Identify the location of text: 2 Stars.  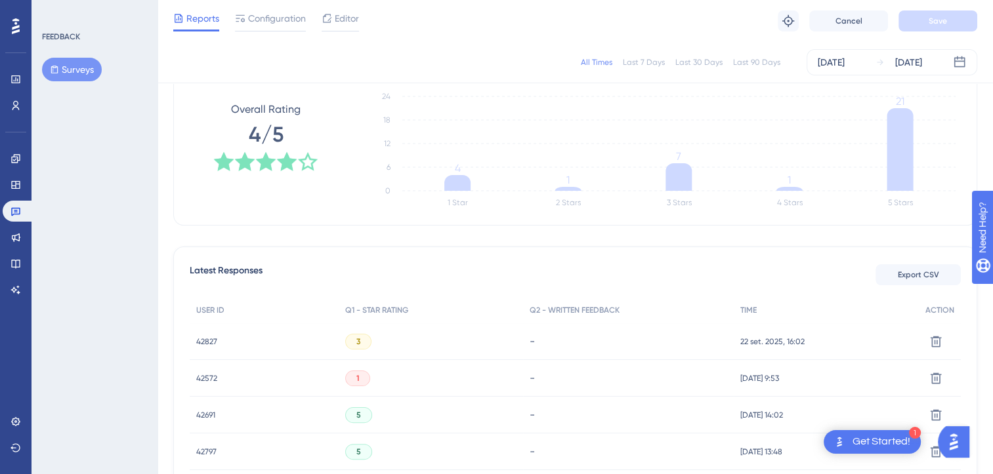
(568, 203).